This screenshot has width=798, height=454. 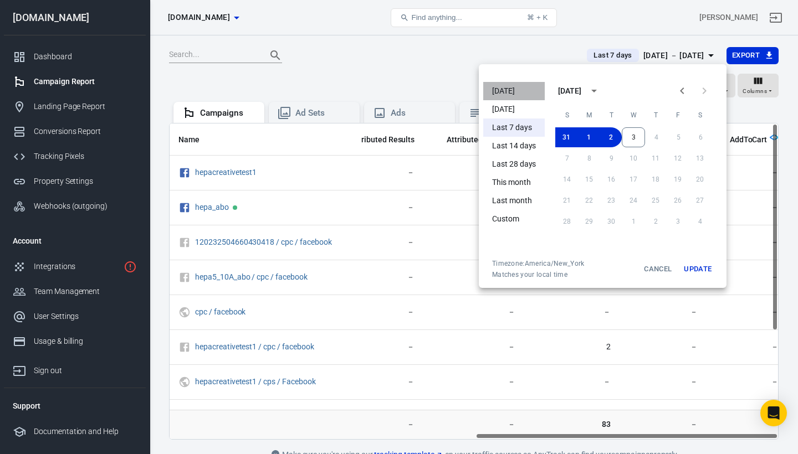 I want to click on li: Custom, so click(x=514, y=219).